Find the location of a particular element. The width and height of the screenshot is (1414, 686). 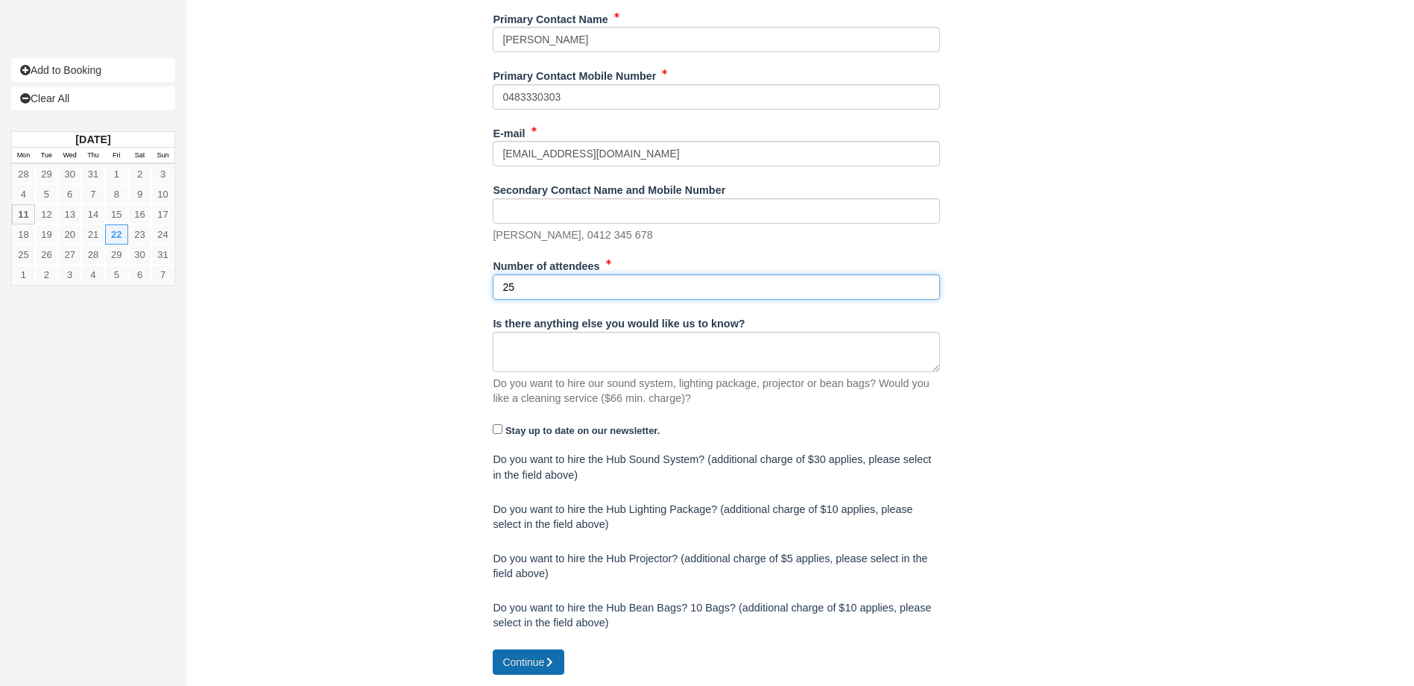

a: 18 is located at coordinates (23, 234).